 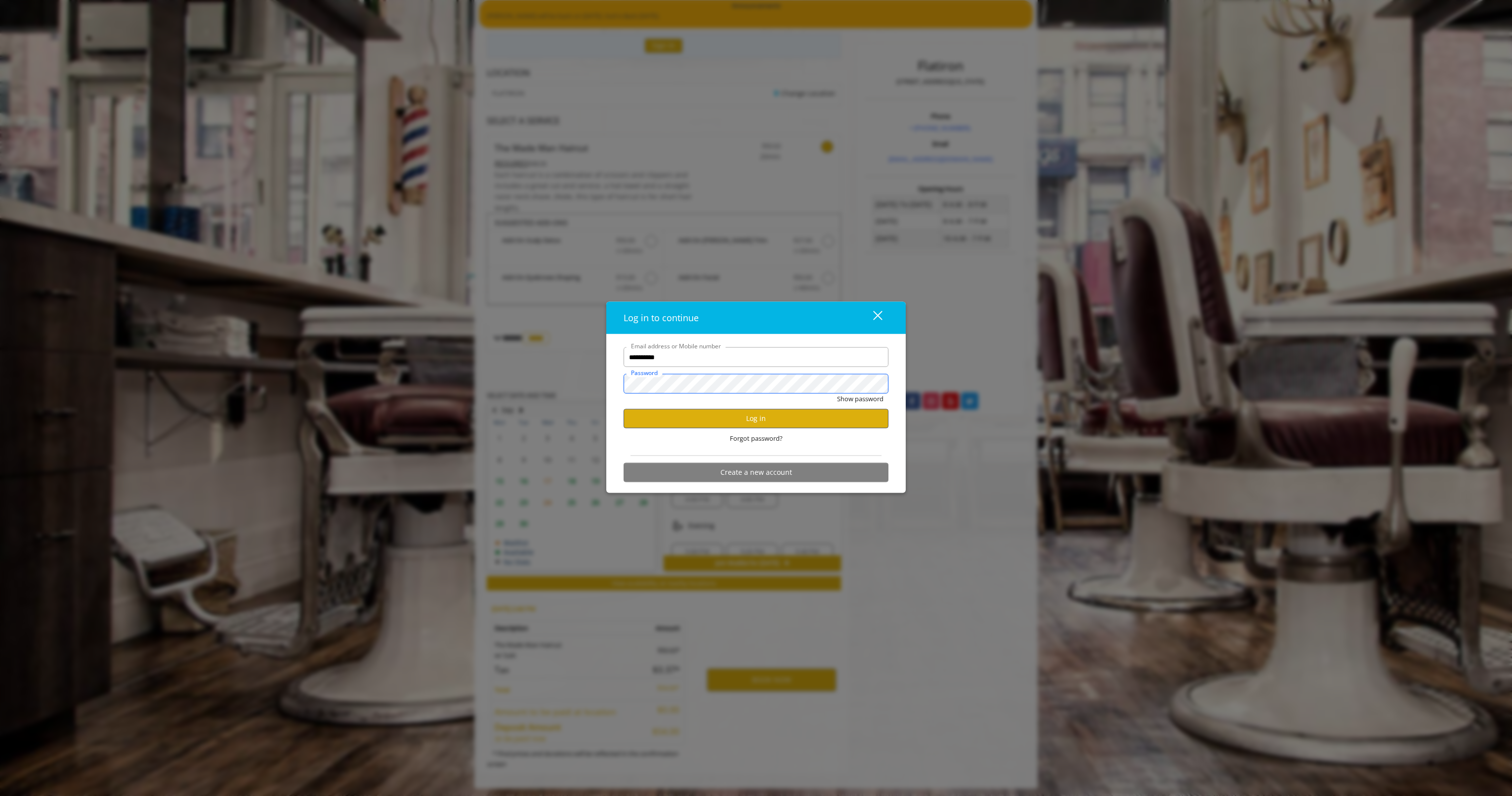 What do you see at coordinates (661, 317) in the screenshot?
I see `span: Log in to continue` at bounding box center [661, 317].